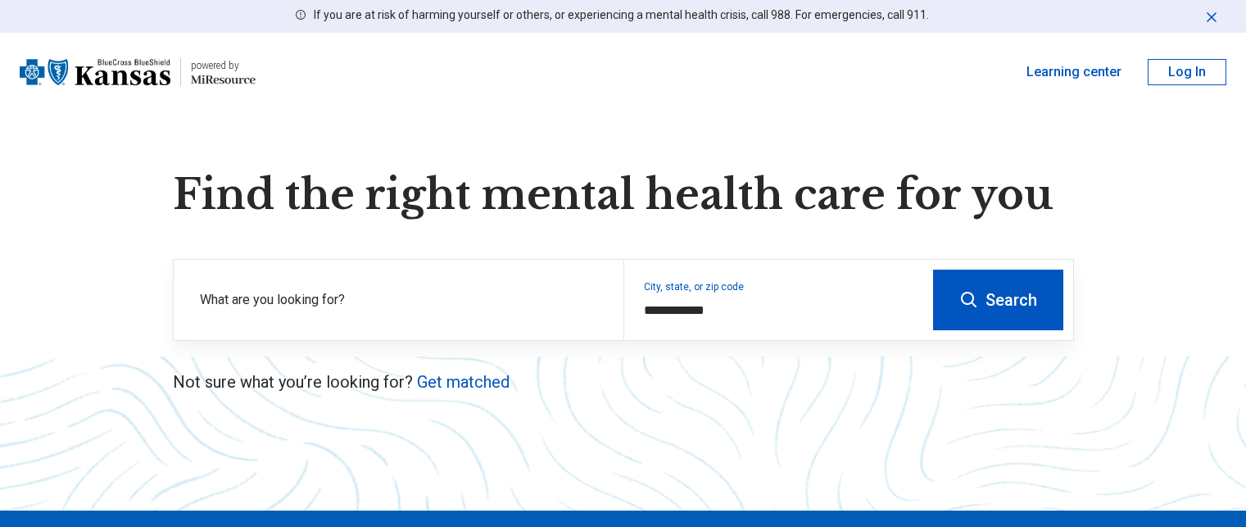 This screenshot has width=1246, height=527. Describe the element at coordinates (623, 195) in the screenshot. I see `h1: Find the right mental health care for you` at that location.